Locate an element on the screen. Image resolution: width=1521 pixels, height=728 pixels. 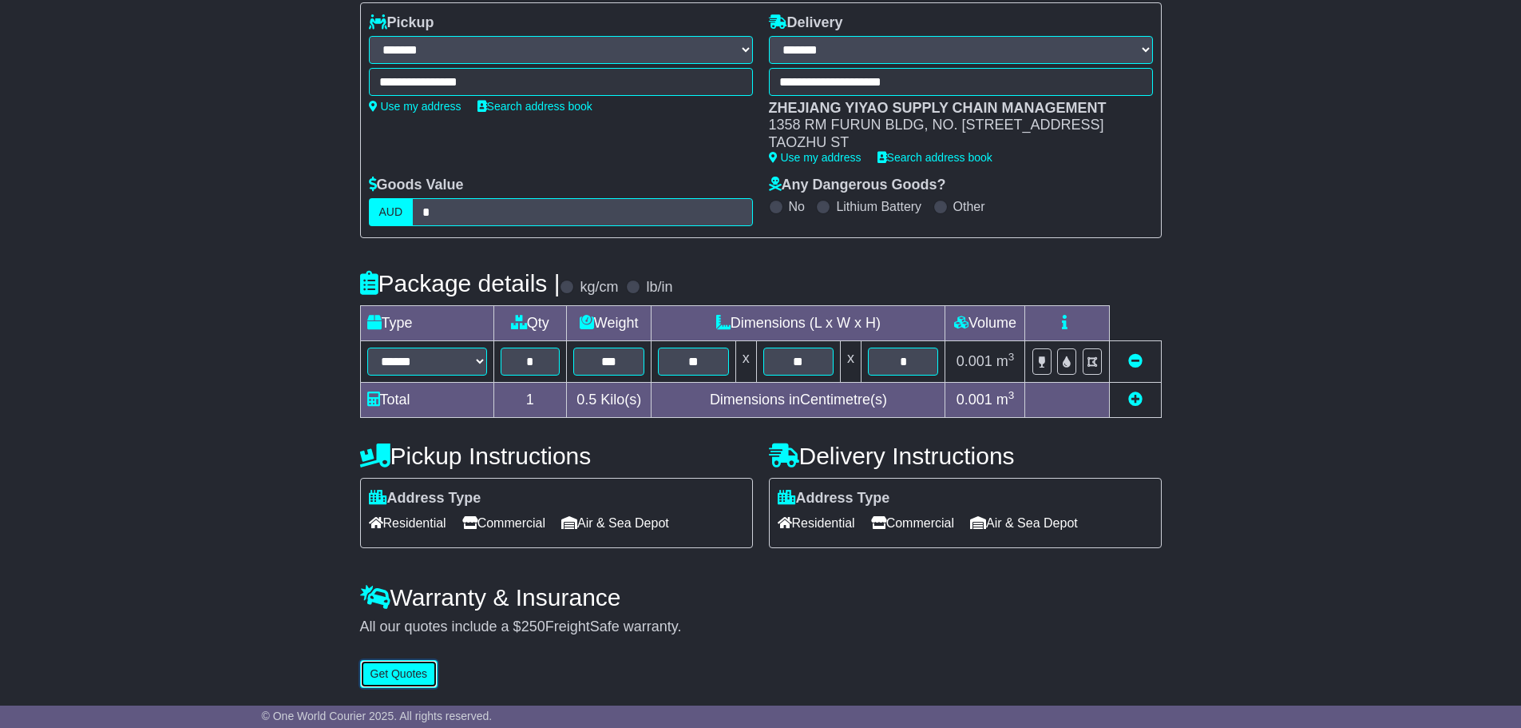
span: 0.5 is located at coordinates (586, 399).